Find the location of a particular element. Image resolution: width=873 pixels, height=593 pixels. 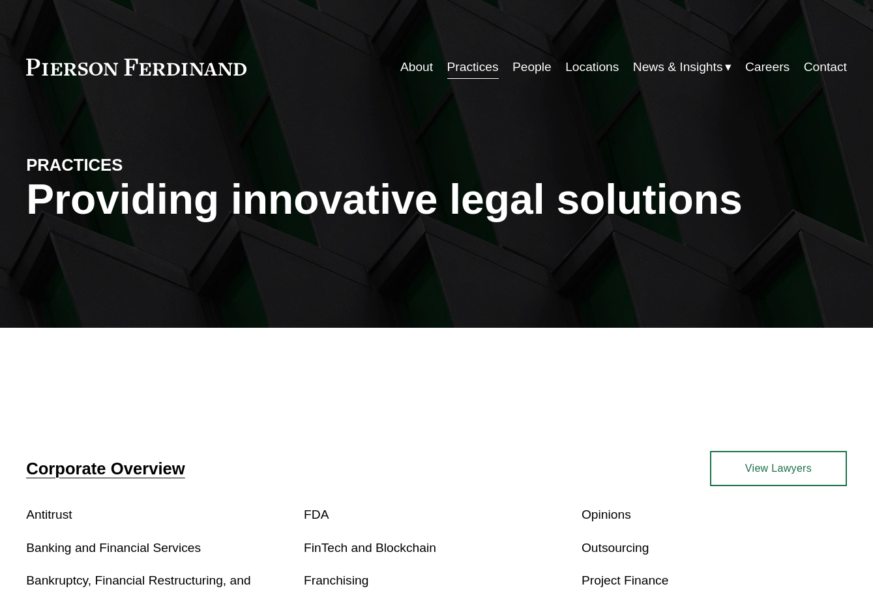

a: Careers is located at coordinates (767, 67).